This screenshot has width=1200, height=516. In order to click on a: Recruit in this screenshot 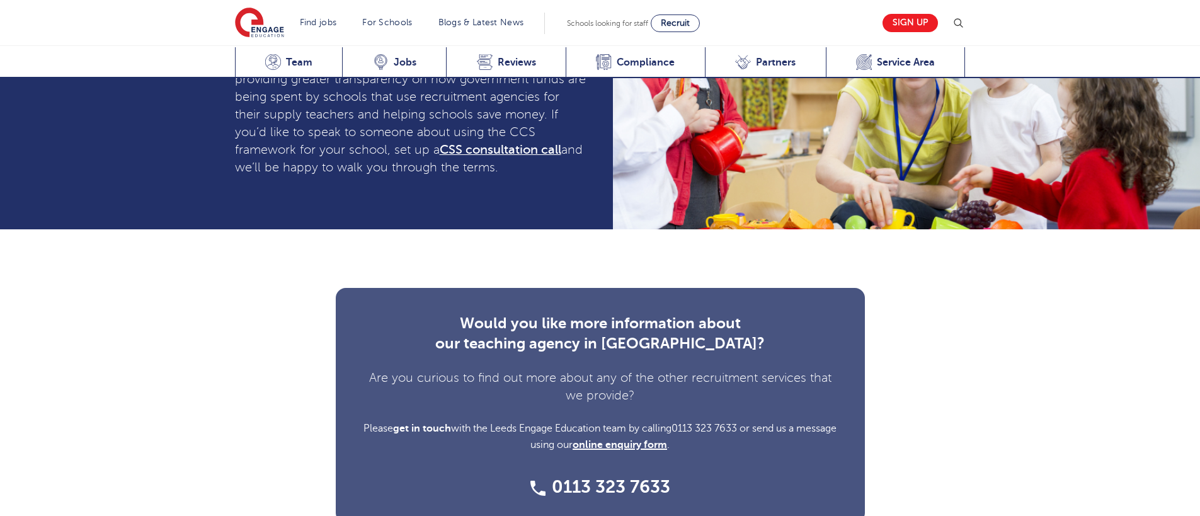, I will do `click(675, 23)`.